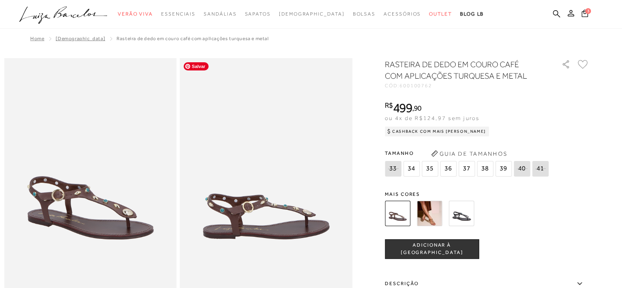 The width and height of the screenshot is (622, 288). What do you see at coordinates (37, 38) in the screenshot?
I see `span: Home` at bounding box center [37, 38].